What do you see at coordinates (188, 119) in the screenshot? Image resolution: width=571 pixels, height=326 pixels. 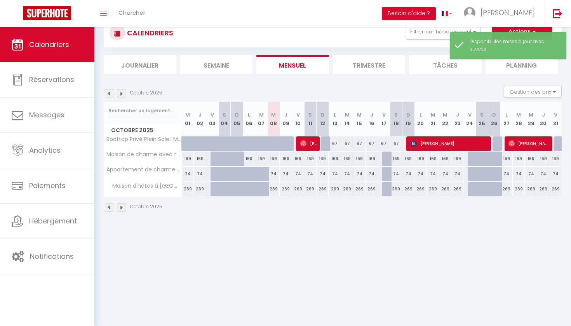 I see `th: 01` at bounding box center [188, 119].